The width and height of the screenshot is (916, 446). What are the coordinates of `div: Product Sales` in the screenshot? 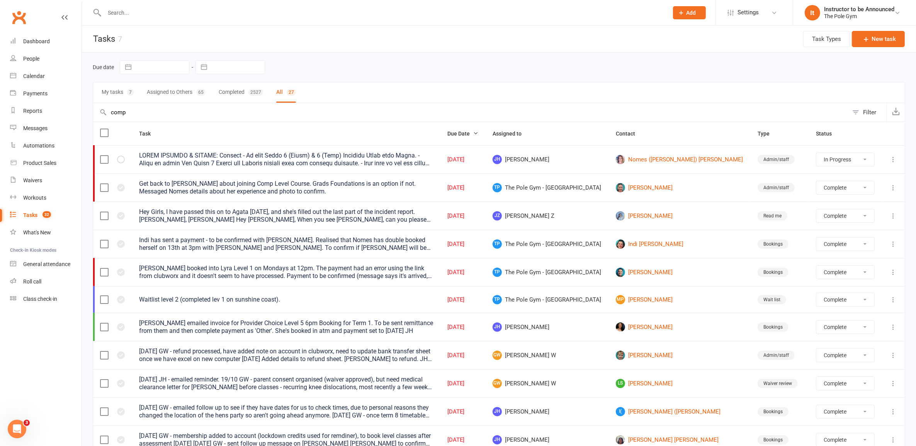 It's located at (40, 163).